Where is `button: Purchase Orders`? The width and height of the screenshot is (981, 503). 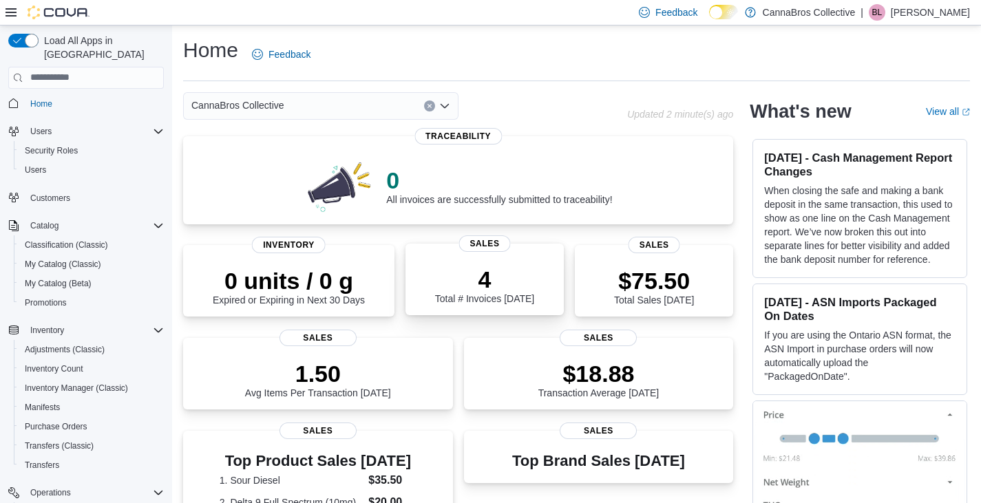
button: Purchase Orders is located at coordinates (92, 427).